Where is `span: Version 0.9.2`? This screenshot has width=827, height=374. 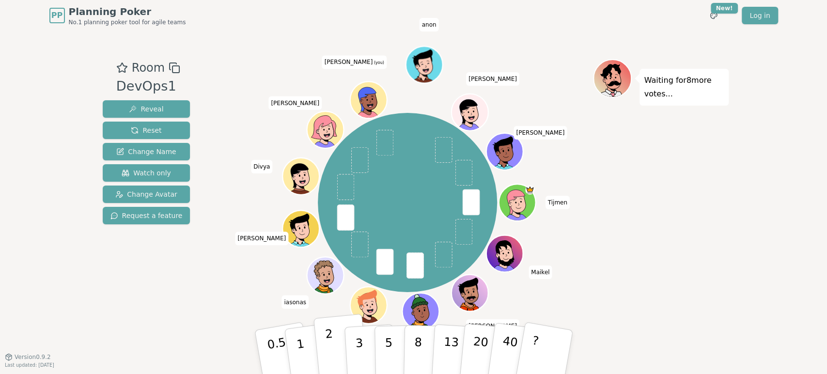
span: Version 0.9.2 is located at coordinates (32, 357).